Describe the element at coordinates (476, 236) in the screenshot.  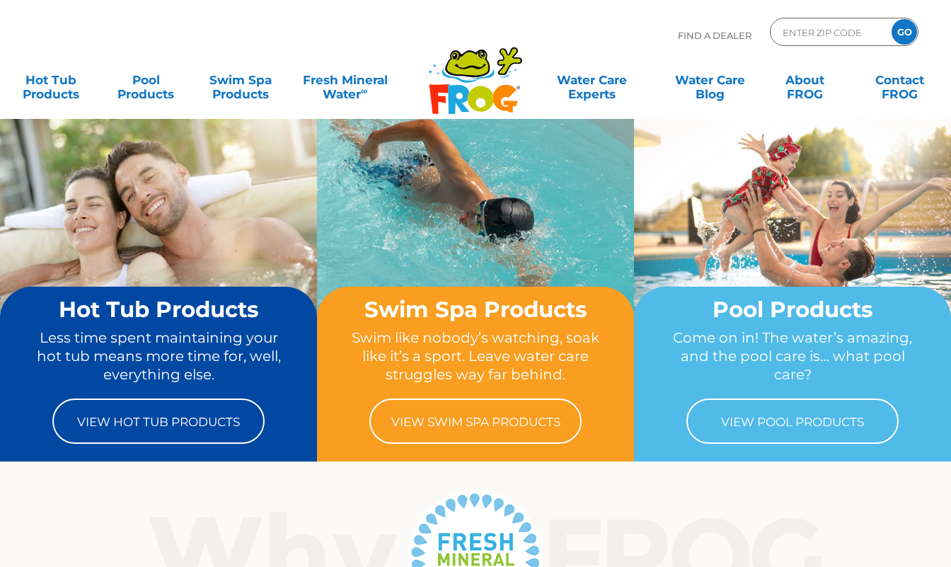
I see `img: home-banner-swim-spa-short` at that location.